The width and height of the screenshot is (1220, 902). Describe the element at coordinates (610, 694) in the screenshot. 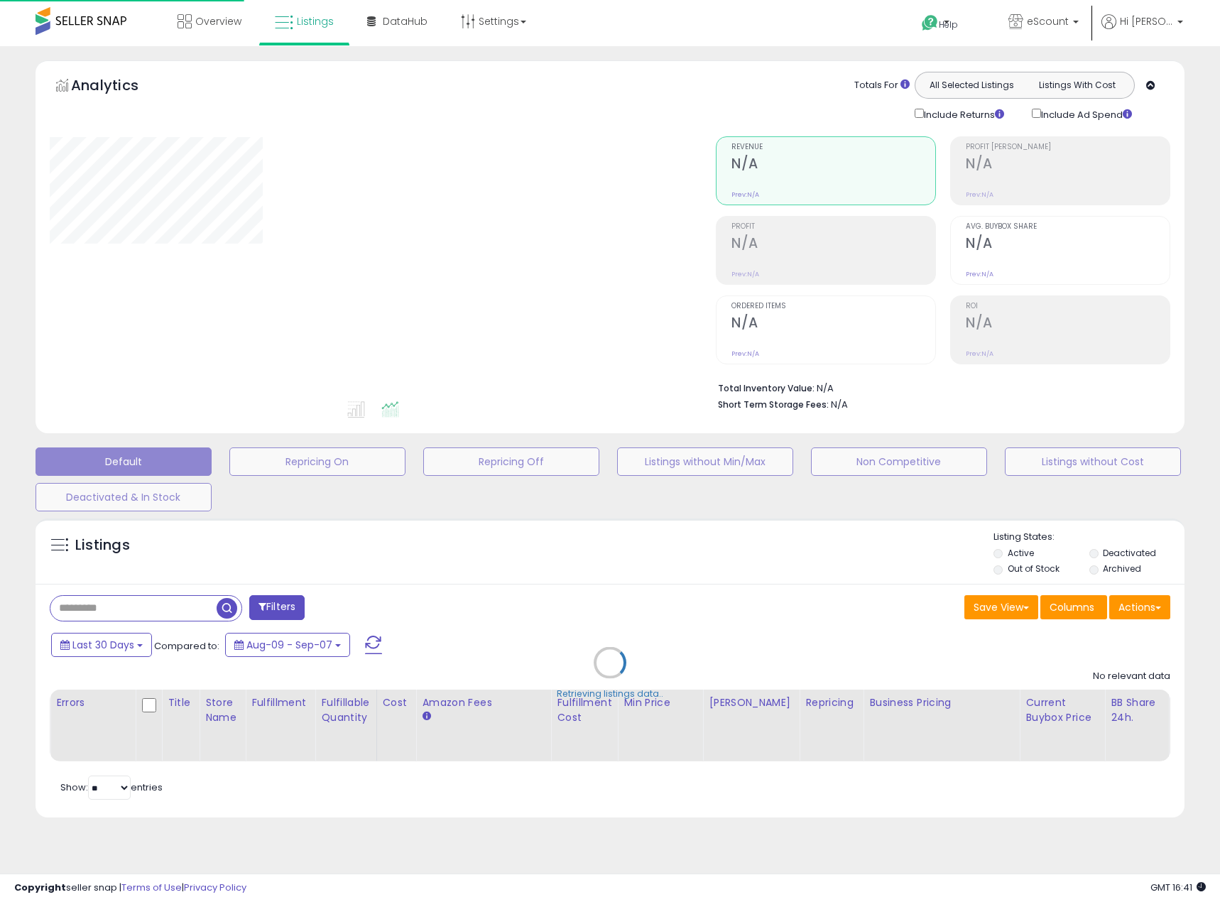

I see `div: Retrieving listings data..` at that location.